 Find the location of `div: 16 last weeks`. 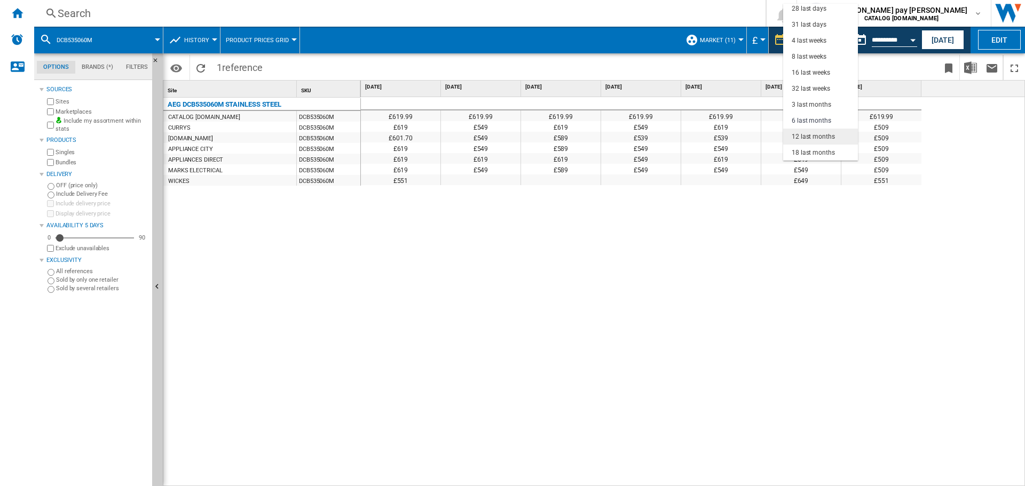

div: 16 last weeks is located at coordinates (811, 73).